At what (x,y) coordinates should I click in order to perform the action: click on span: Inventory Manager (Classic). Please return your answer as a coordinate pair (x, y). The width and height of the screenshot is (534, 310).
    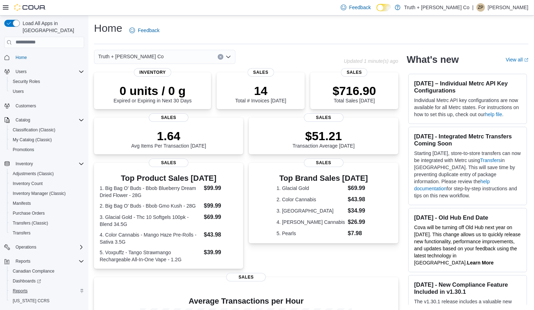
    Looking at the image, I should click on (39, 194).